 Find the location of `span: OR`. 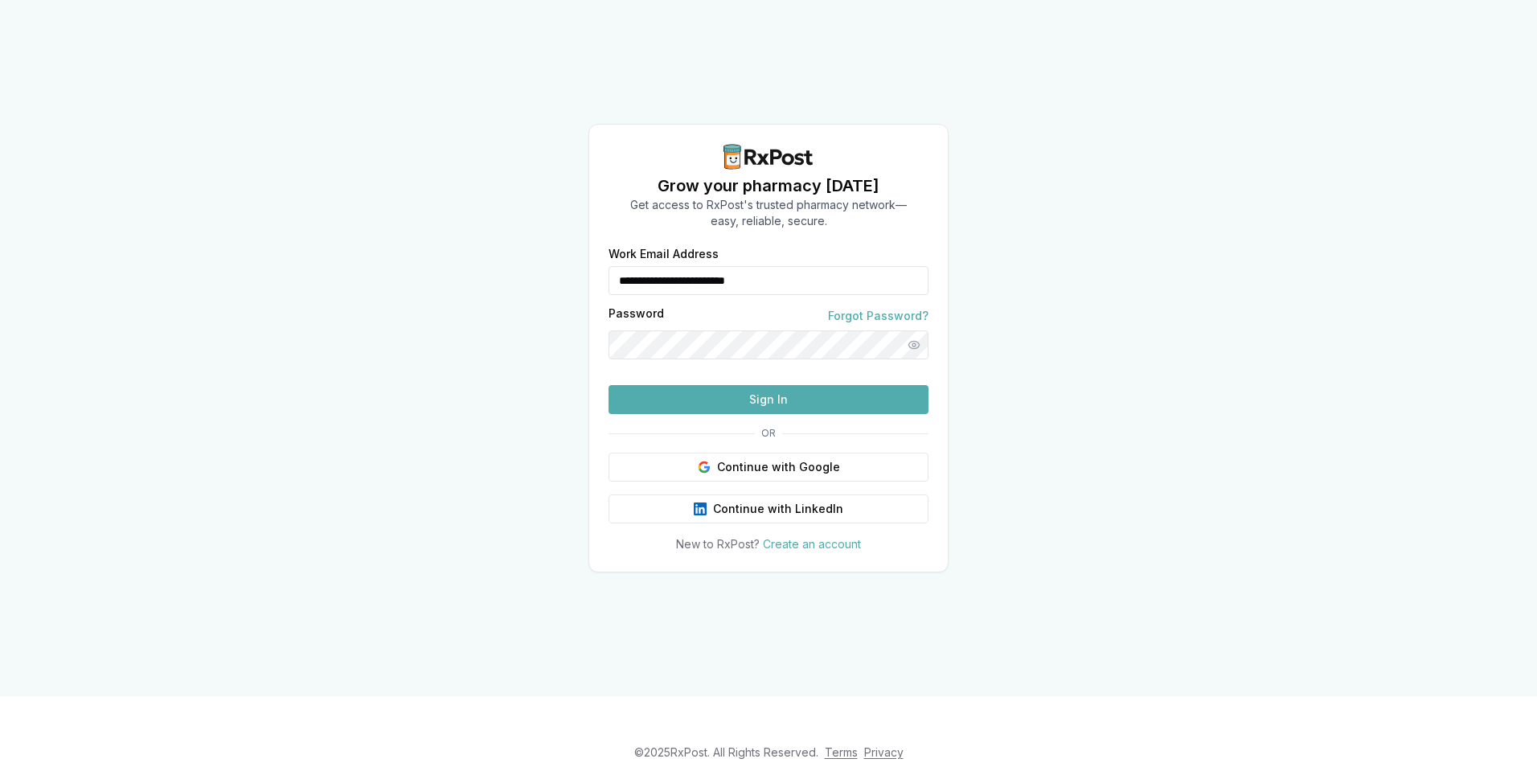

span: OR is located at coordinates (768, 433).